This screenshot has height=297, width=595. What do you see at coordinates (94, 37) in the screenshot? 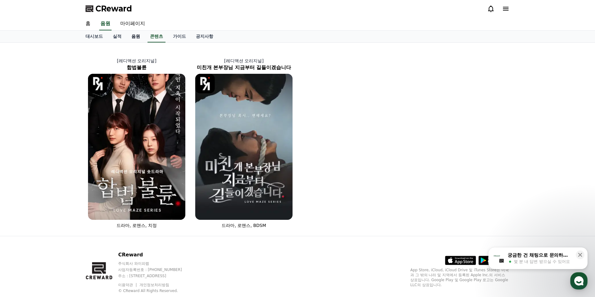
I see `a: 대시보드` at bounding box center [94, 37].